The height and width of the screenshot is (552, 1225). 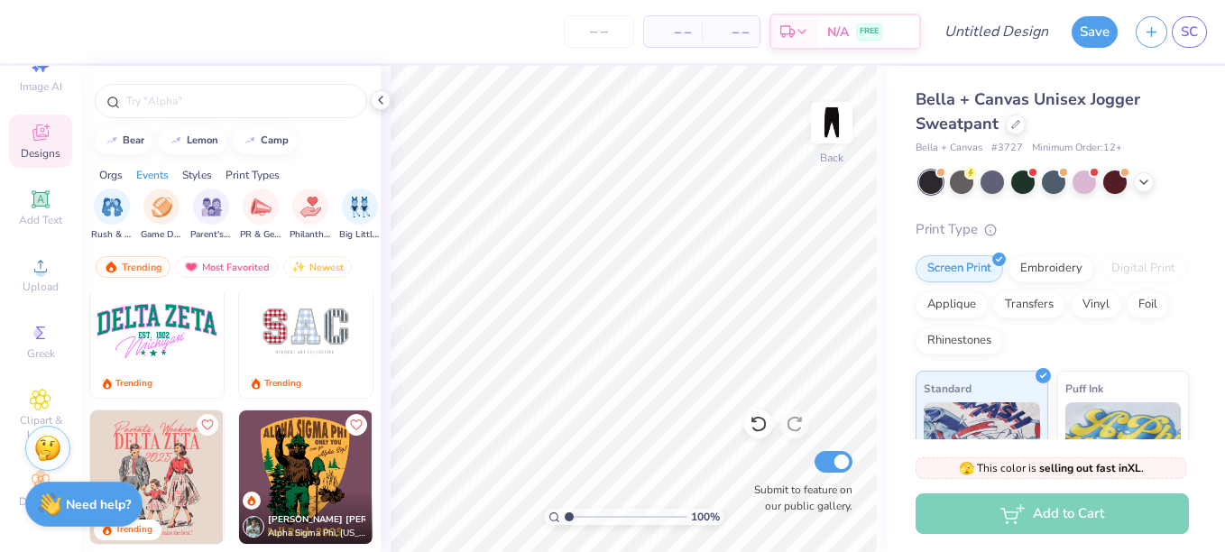 What do you see at coordinates (192, 141) in the screenshot?
I see `button: lemon` at bounding box center [192, 141].